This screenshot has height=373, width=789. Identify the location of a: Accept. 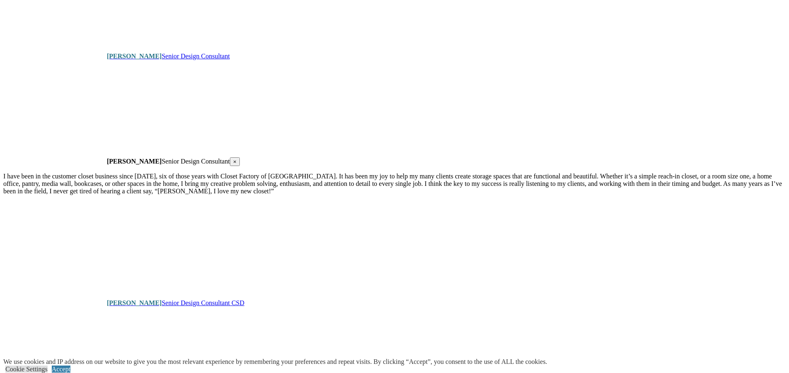
(61, 369).